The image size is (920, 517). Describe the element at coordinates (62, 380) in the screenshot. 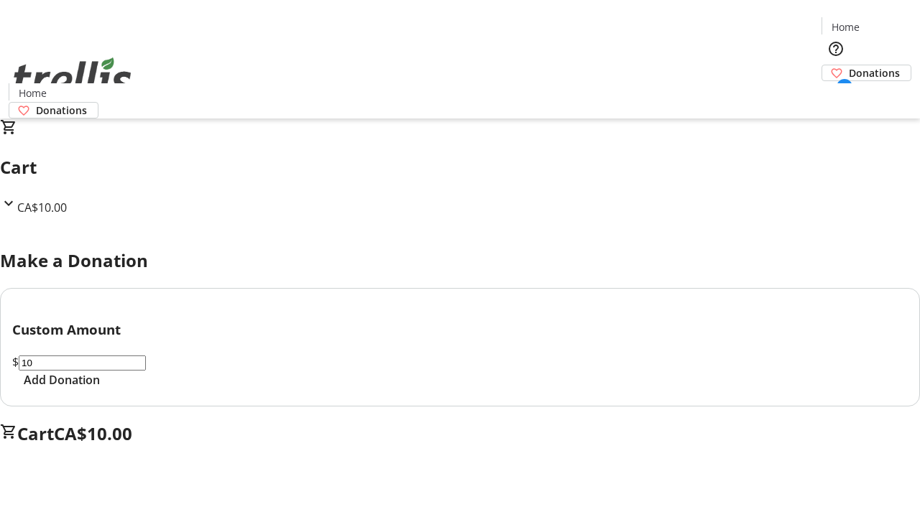

I see `span: Add Donation` at that location.